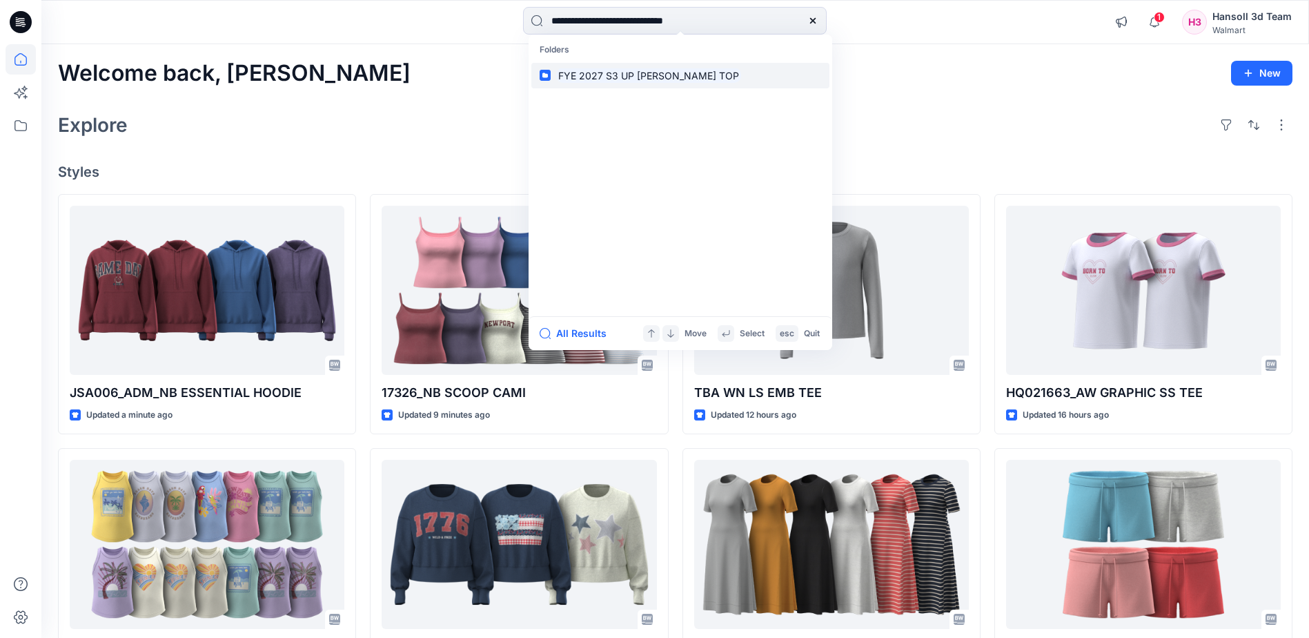 The image size is (1309, 638). What do you see at coordinates (681, 50) in the screenshot?
I see `p: Folders` at bounding box center [681, 50].